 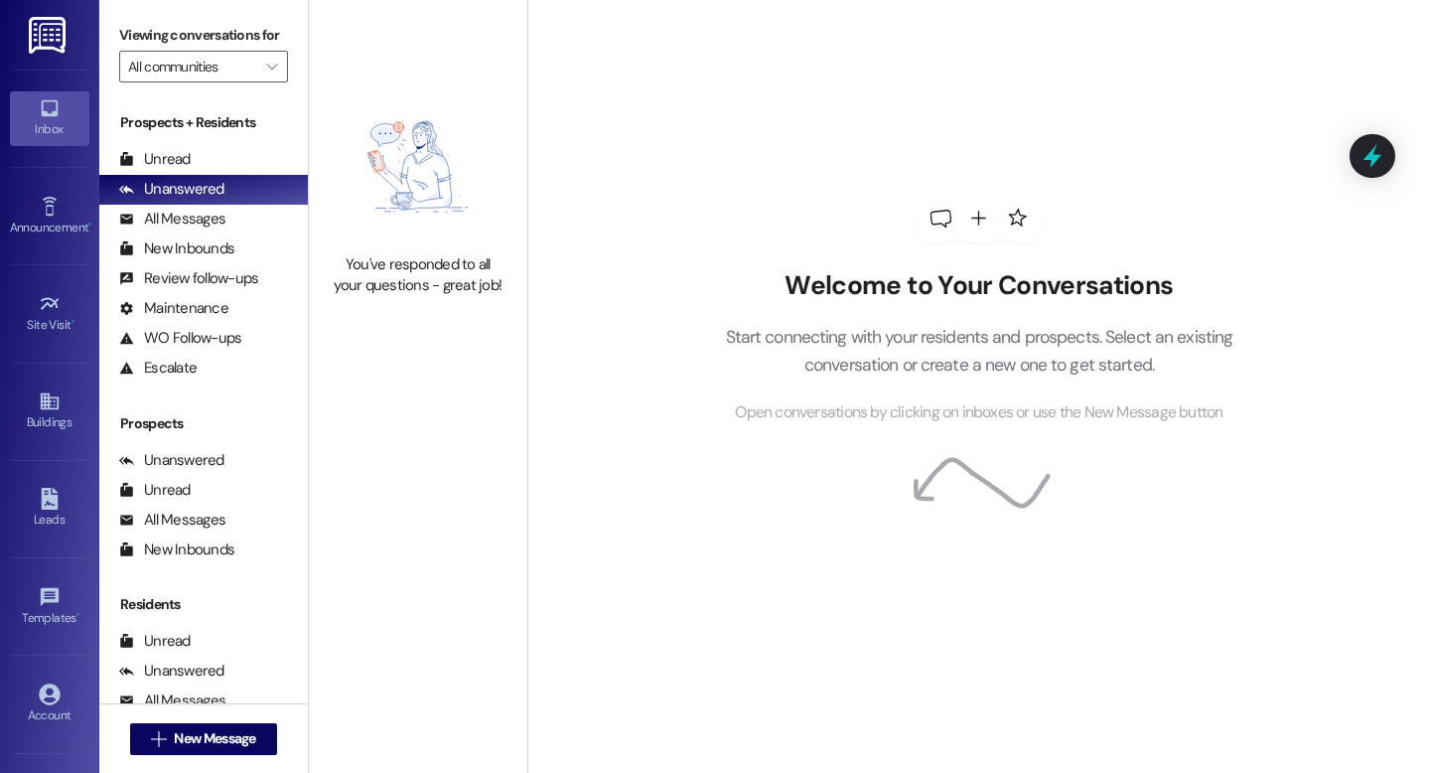 I want to click on span: New Message, so click(x=215, y=738).